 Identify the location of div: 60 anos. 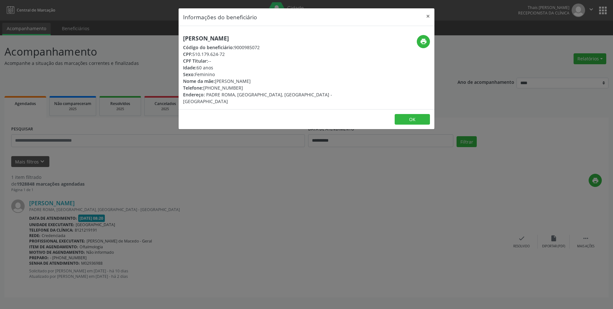
(264, 67).